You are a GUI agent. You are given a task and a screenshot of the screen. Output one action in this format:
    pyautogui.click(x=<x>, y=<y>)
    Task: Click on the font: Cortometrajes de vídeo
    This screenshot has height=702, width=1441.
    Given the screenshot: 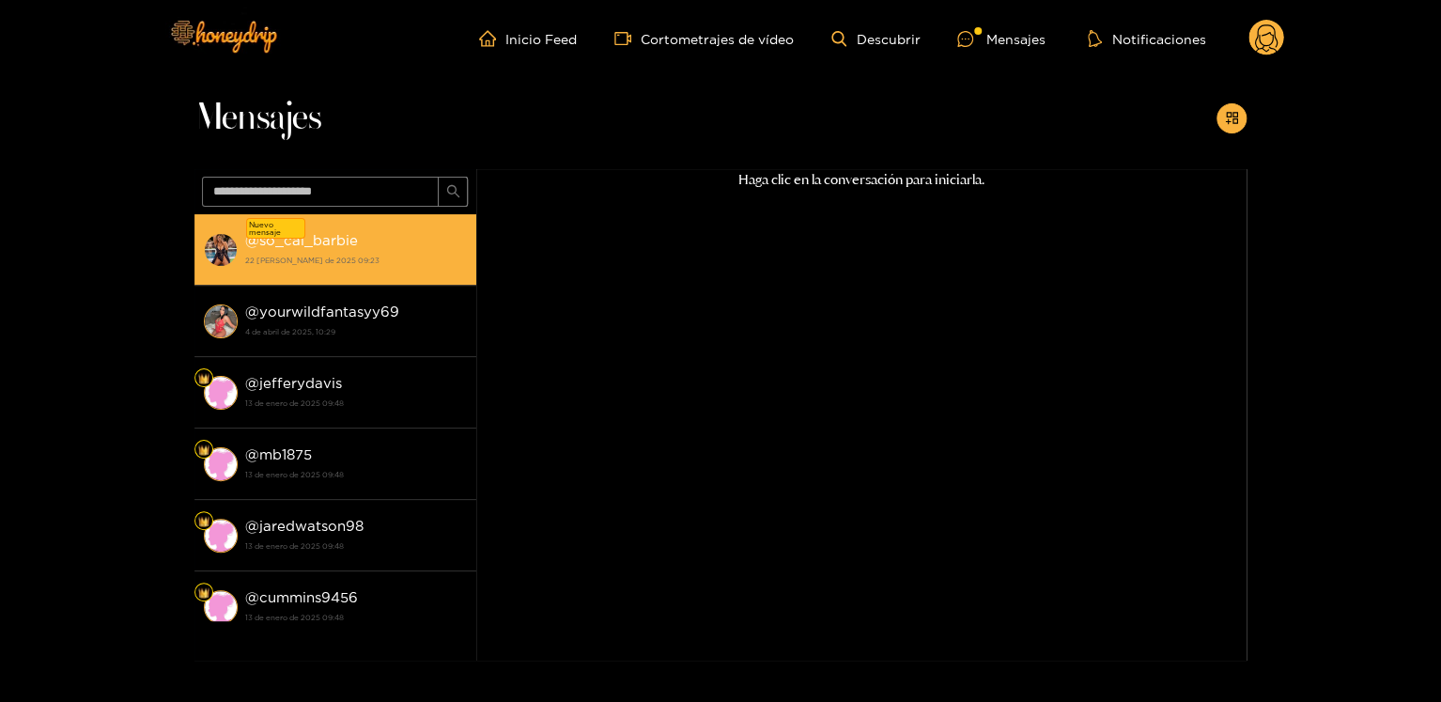 What is the action you would take?
    pyautogui.click(x=717, y=39)
    